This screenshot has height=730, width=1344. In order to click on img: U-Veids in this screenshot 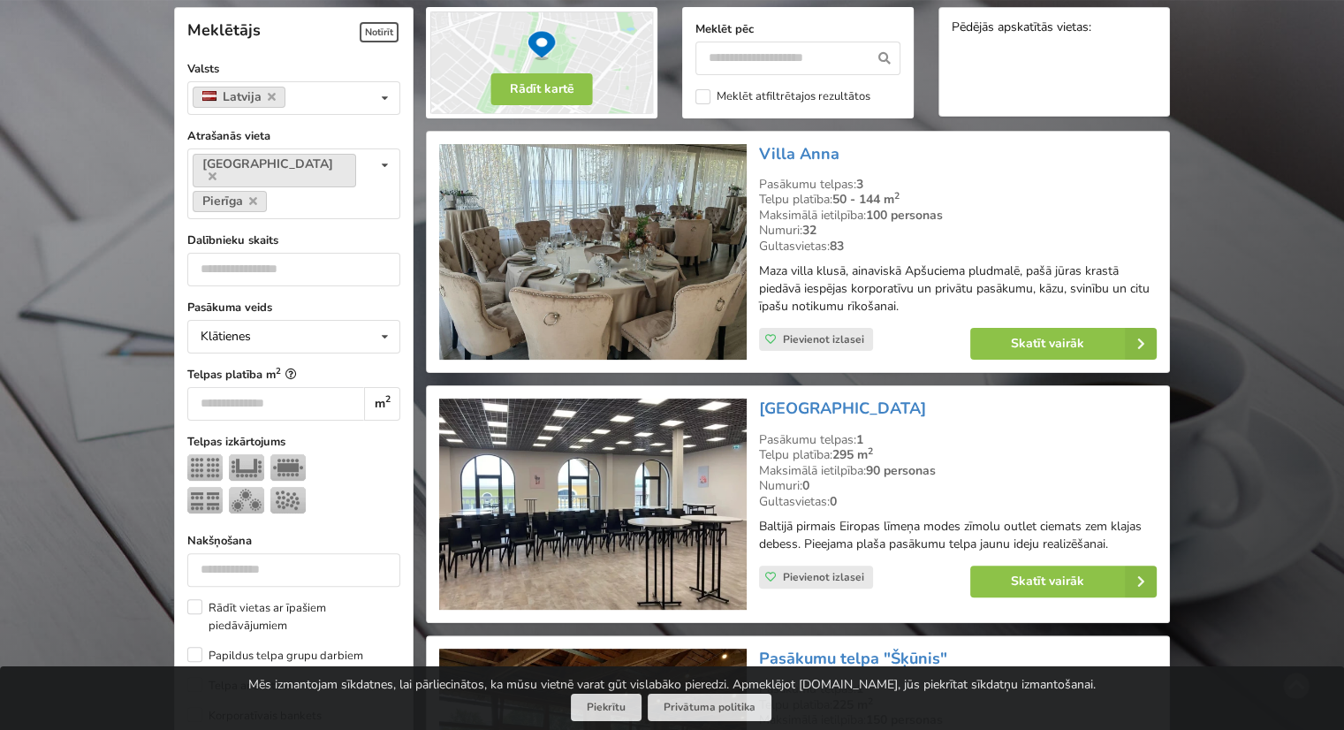, I will do `click(246, 467)`.